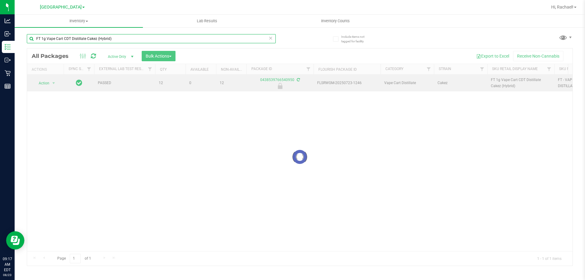 This screenshot has height=280, width=585. I want to click on a: Lab Results, so click(207, 21).